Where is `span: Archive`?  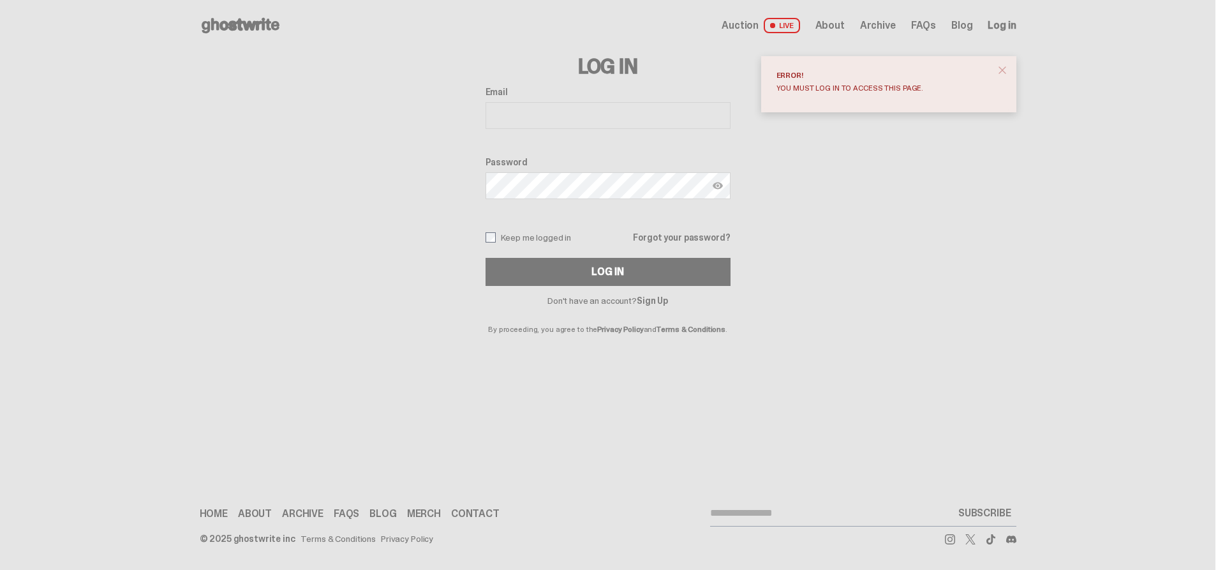
span: Archive is located at coordinates (878, 26).